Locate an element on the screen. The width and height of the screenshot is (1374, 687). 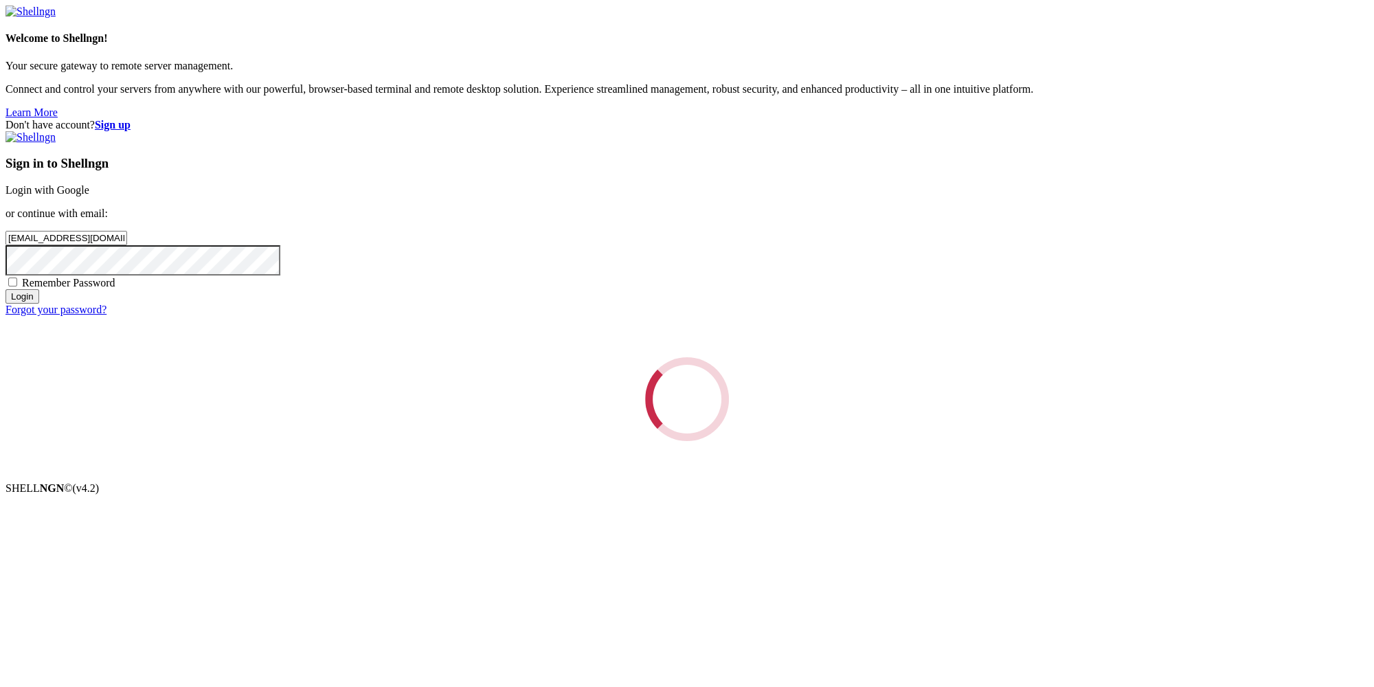
a: Login with Google is located at coordinates (47, 190).